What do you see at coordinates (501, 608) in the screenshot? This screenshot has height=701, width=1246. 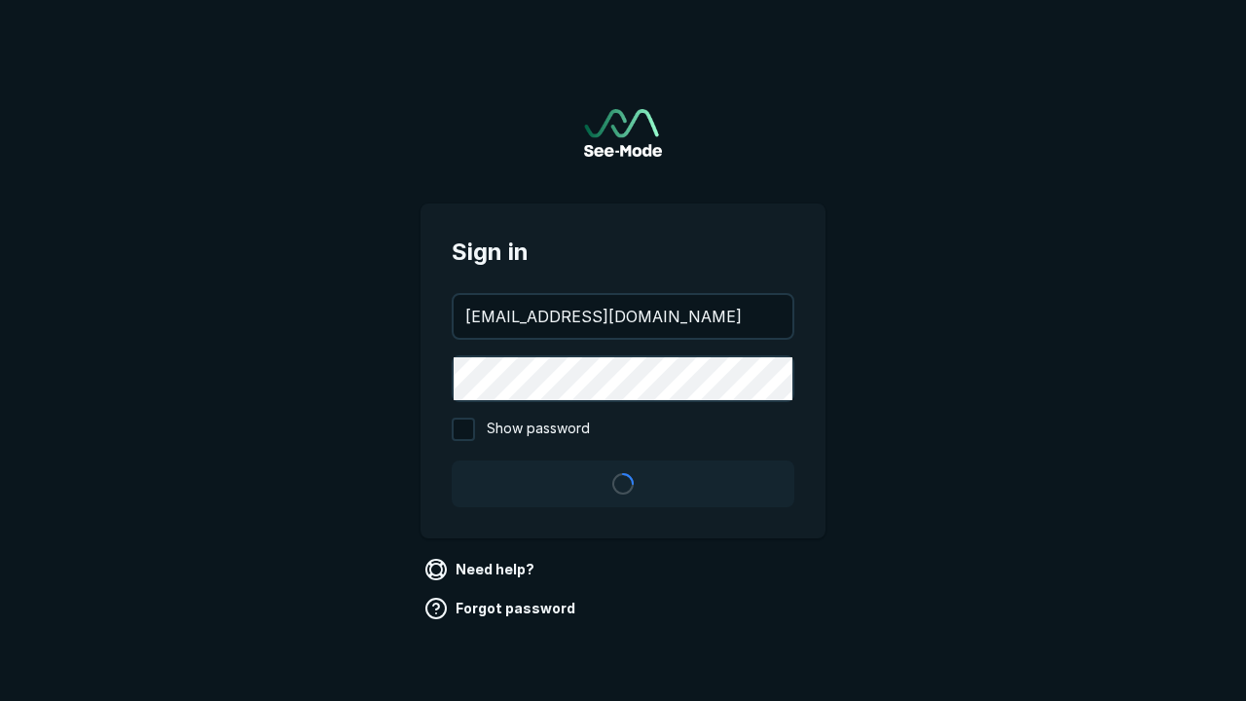 I see `a: Forgot password` at bounding box center [501, 608].